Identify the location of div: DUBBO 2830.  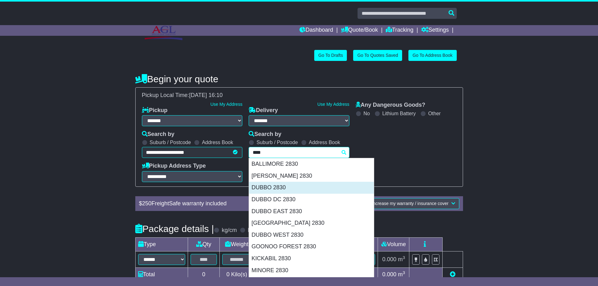
(311, 188).